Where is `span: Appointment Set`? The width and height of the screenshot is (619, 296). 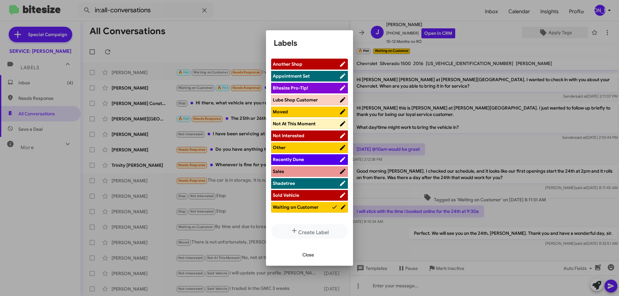 span: Appointment Set is located at coordinates (291, 76).